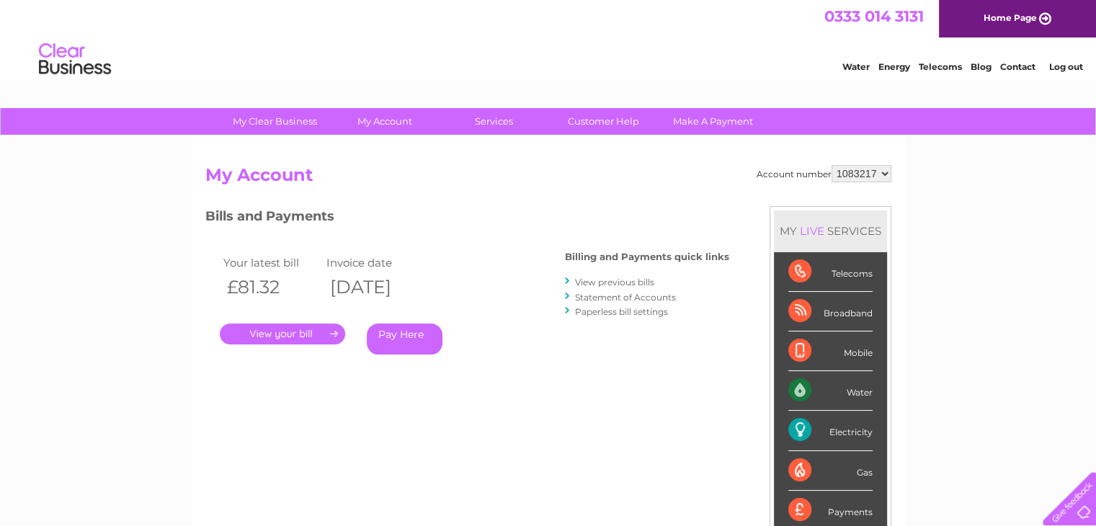 This screenshot has height=526, width=1096. Describe the element at coordinates (830, 311) in the screenshot. I see `div: Broadband` at that location.